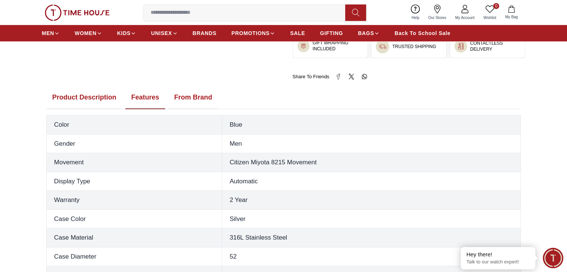 This screenshot has width=567, height=272. Describe the element at coordinates (371, 200) in the screenshot. I see `td: 2 Year` at that location.